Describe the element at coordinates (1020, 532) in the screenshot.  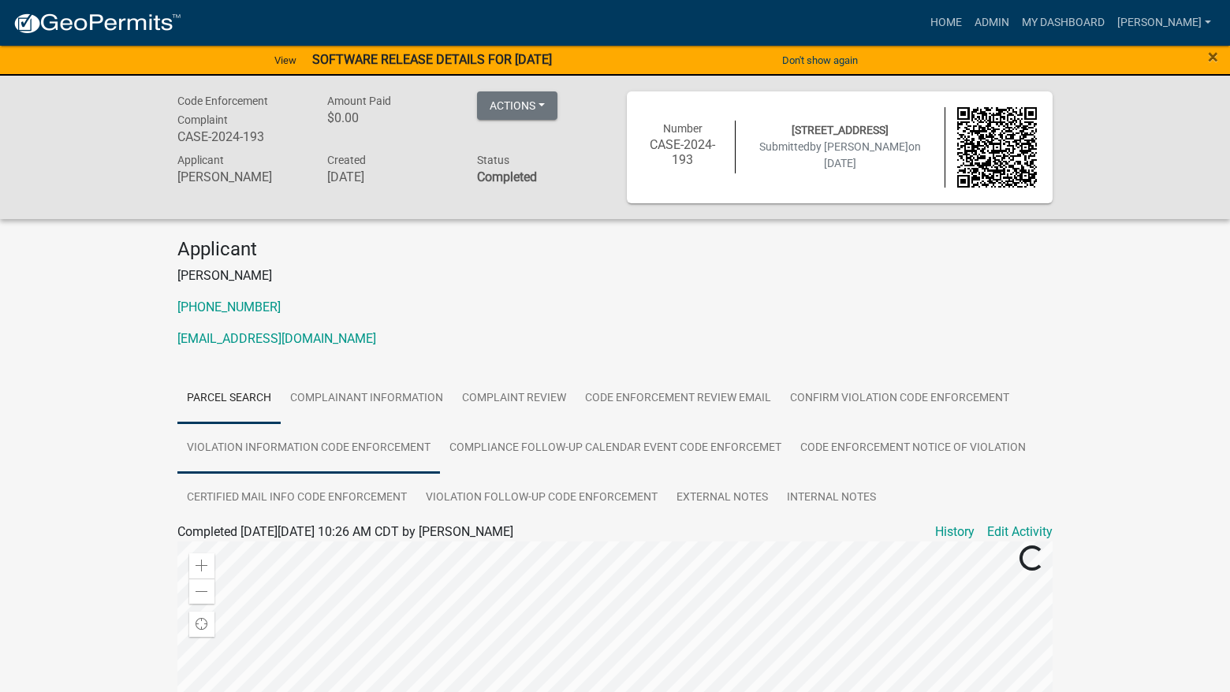
I see `a: Edit Activity` at that location.